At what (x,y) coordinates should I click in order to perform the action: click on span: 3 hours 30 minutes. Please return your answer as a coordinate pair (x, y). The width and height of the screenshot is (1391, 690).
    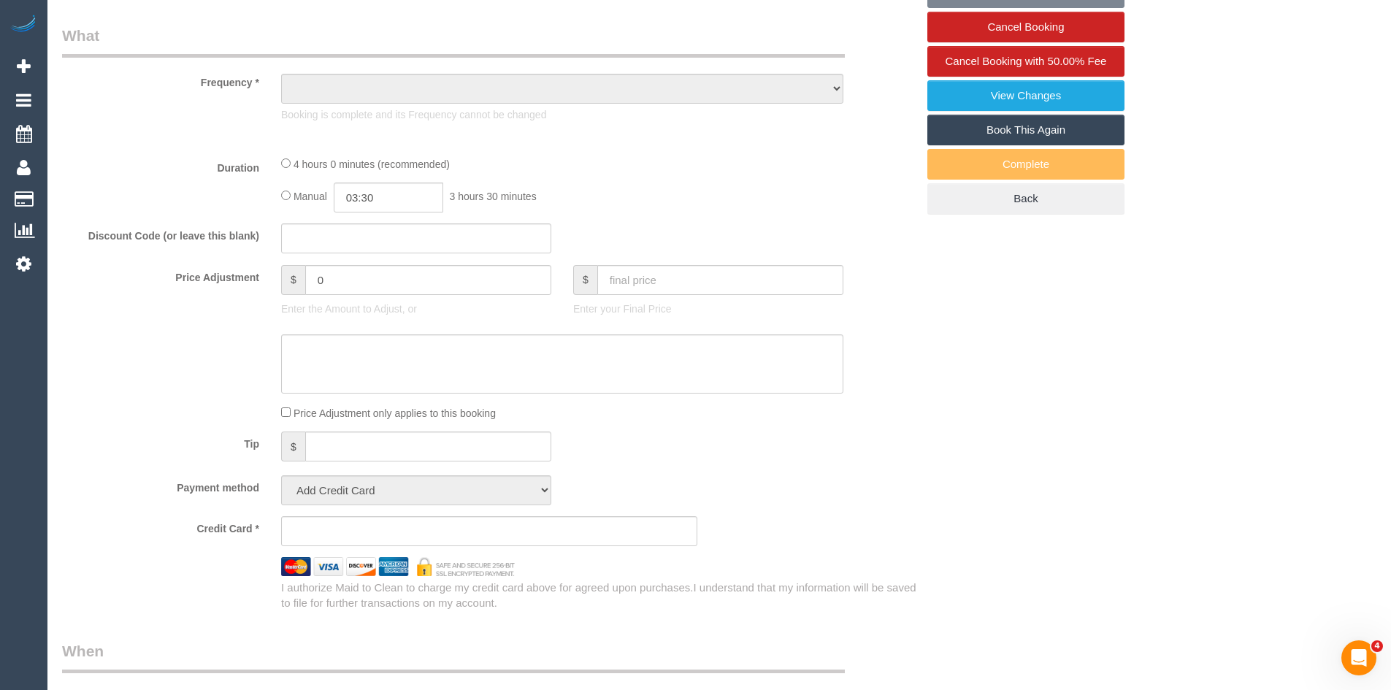
    Looking at the image, I should click on (493, 196).